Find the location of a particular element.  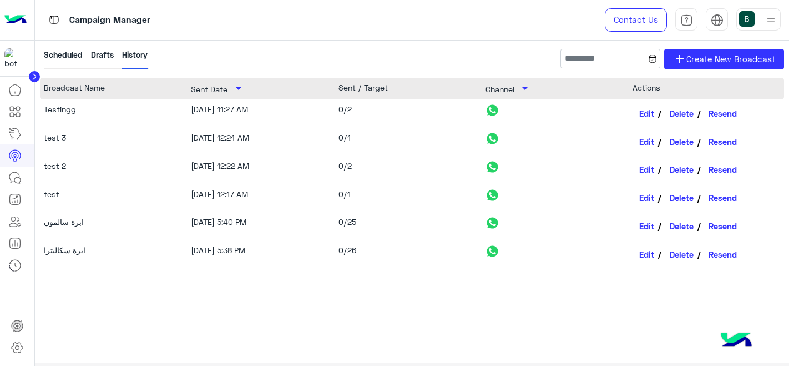

img: hulul-logo.png is located at coordinates (736, 341).